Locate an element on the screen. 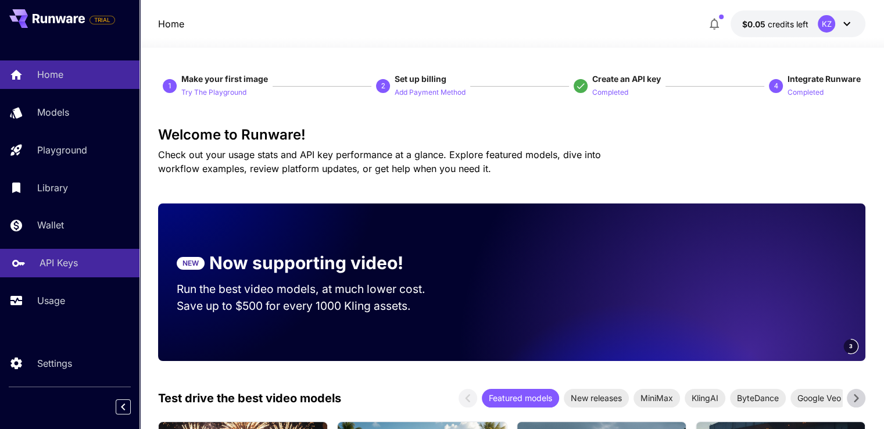  button: Try The Playground is located at coordinates (214, 92).